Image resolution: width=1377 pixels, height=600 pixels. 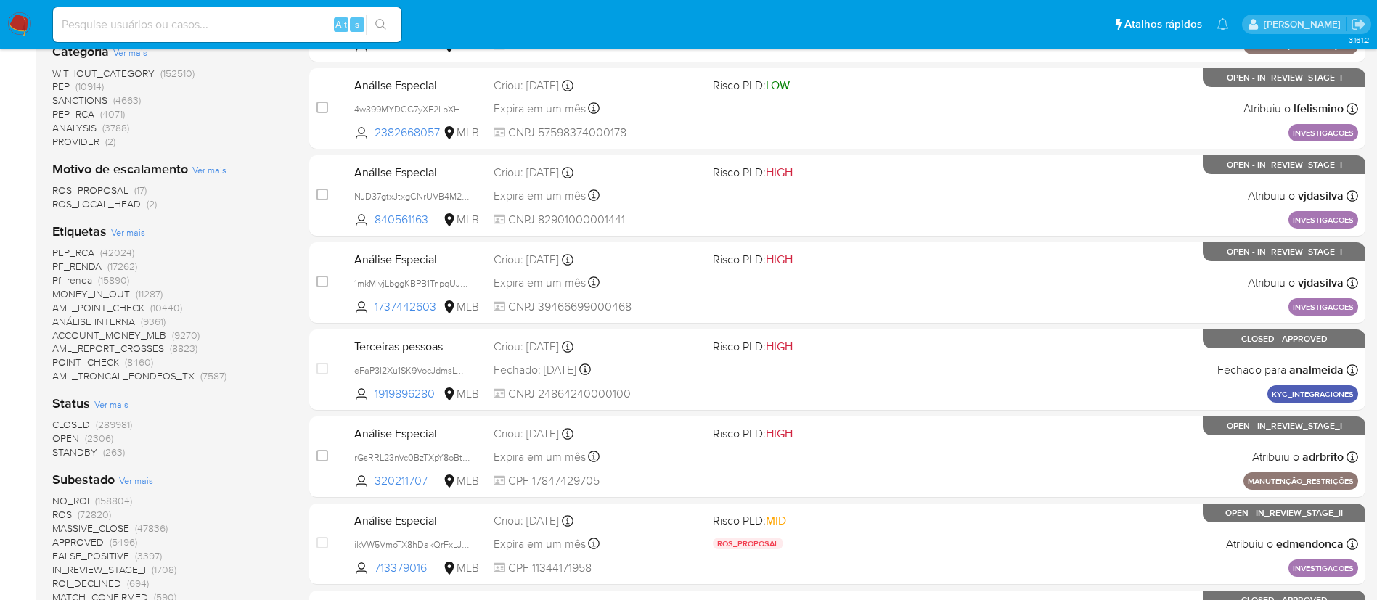 I want to click on a: Notificações, so click(x=1222, y=24).